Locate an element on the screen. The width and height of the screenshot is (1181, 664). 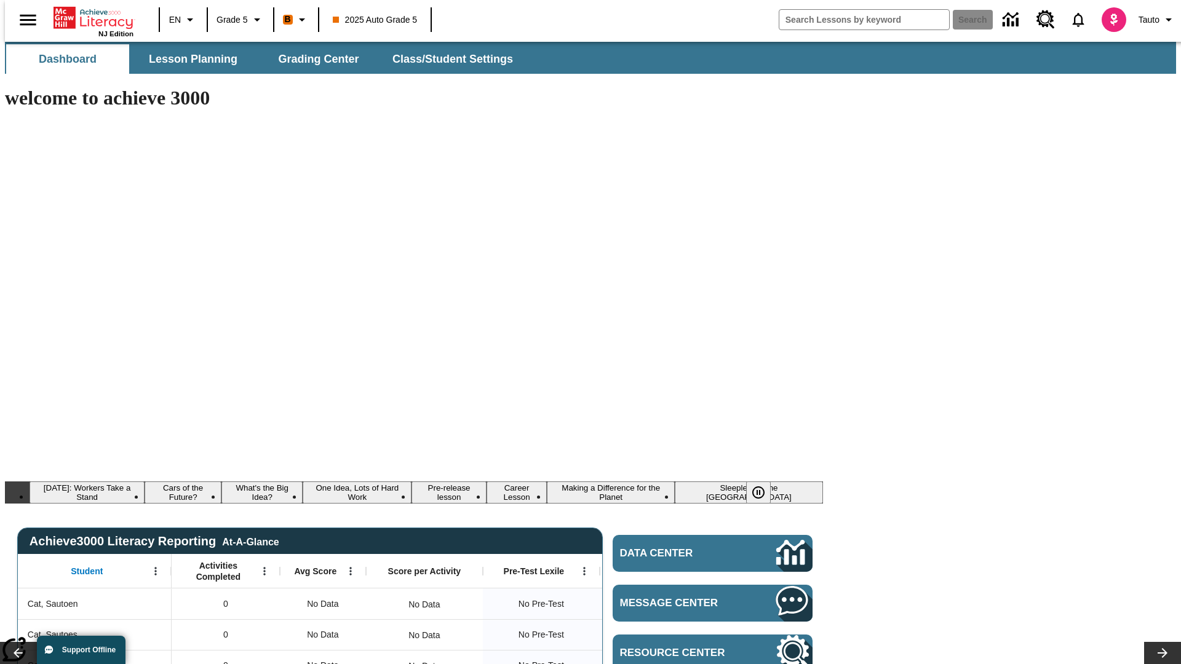
span: Class/Student Settings is located at coordinates (453, 59).